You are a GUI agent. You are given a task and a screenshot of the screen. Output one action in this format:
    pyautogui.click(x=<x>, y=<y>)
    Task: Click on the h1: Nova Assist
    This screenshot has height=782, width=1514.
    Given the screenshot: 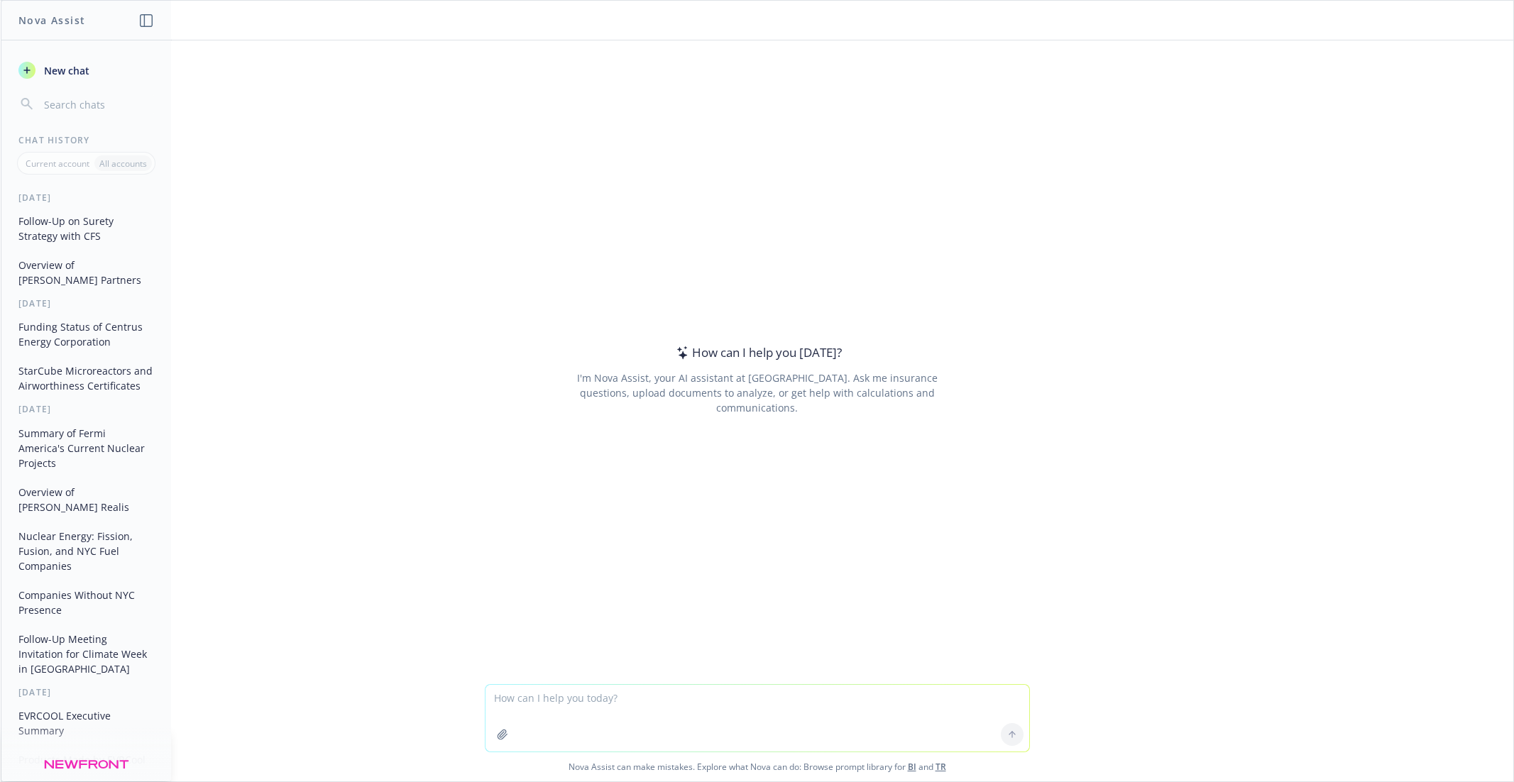 What is the action you would take?
    pyautogui.click(x=52, y=20)
    